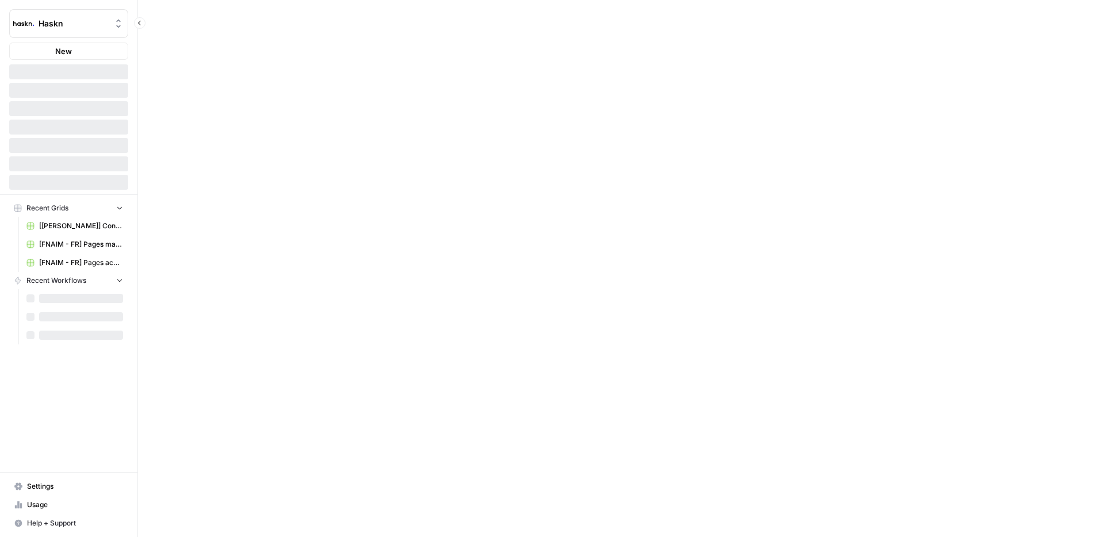 Image resolution: width=1104 pixels, height=537 pixels. What do you see at coordinates (63, 51) in the screenshot?
I see `span: New` at bounding box center [63, 51].